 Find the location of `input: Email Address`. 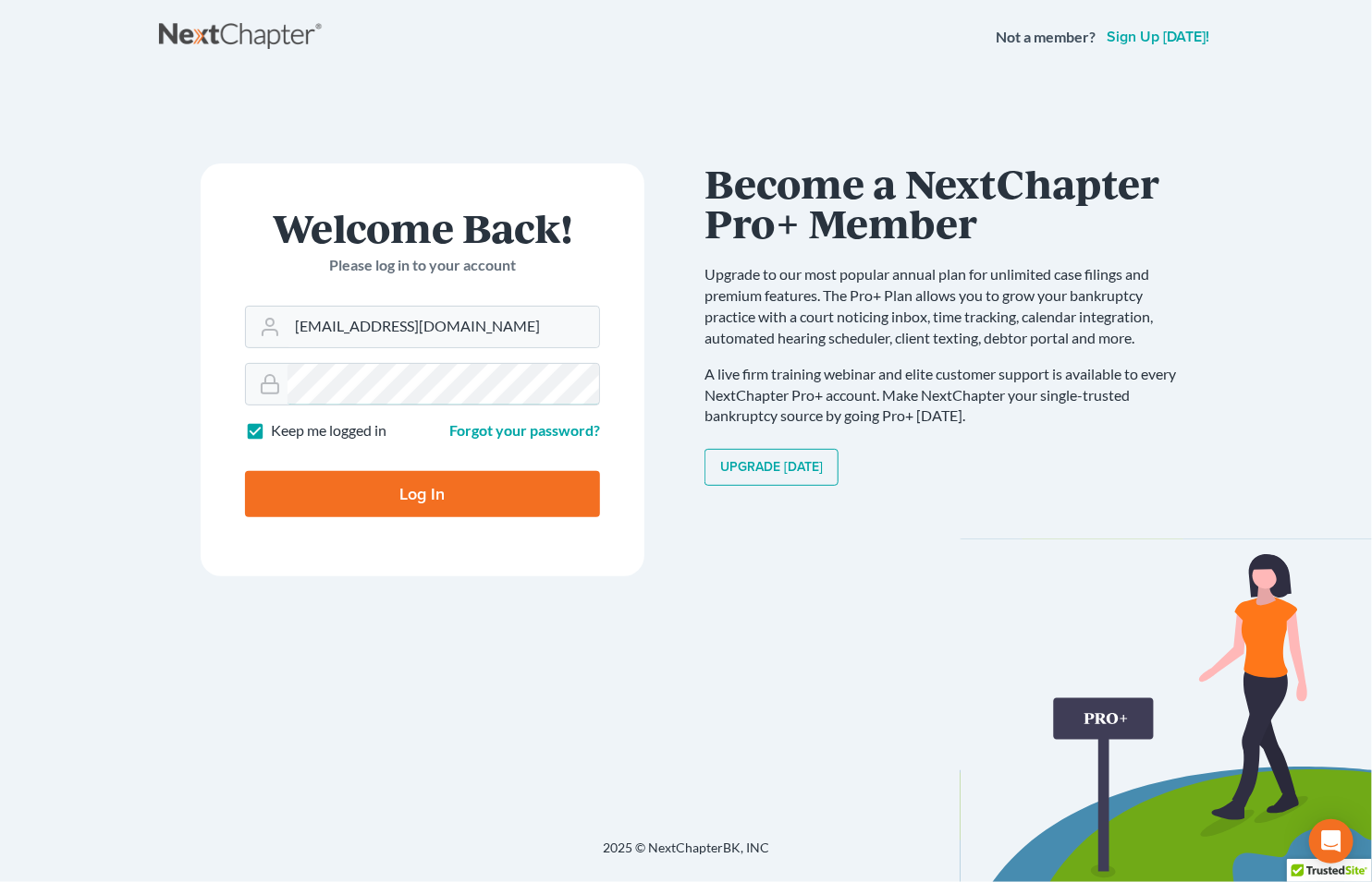

input: Email Address is located at coordinates (443, 327).